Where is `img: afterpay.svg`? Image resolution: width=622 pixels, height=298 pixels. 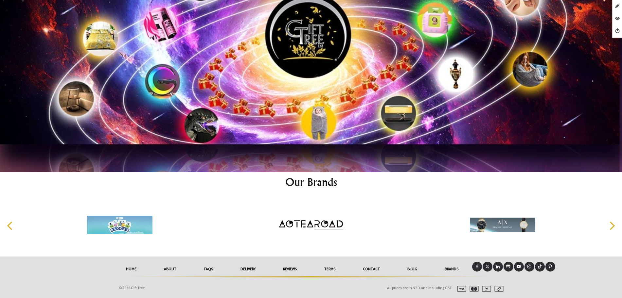
img: afterpay.svg is located at coordinates (498, 289).